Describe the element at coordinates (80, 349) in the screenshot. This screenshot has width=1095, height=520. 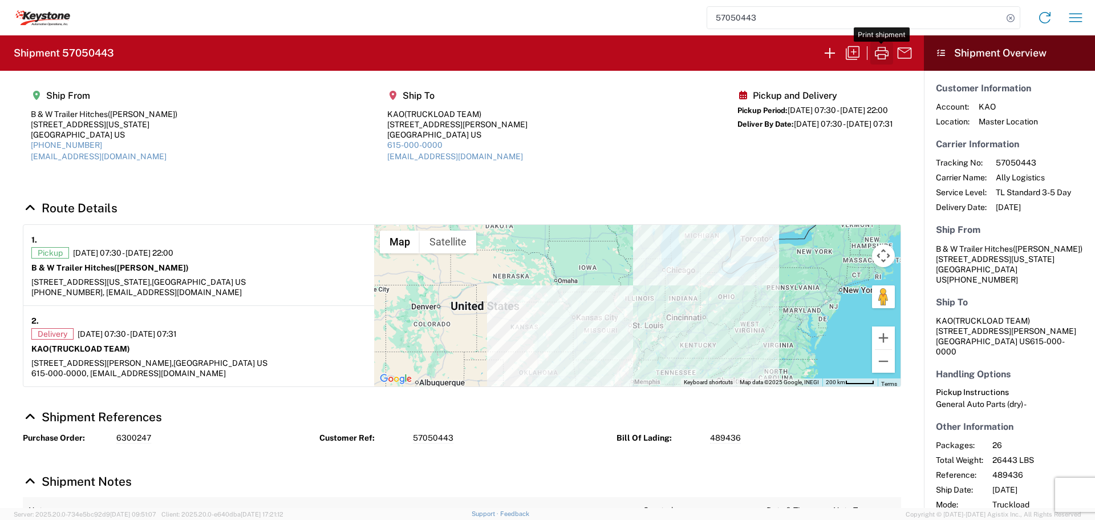
I see `strong: KAO` at that location.